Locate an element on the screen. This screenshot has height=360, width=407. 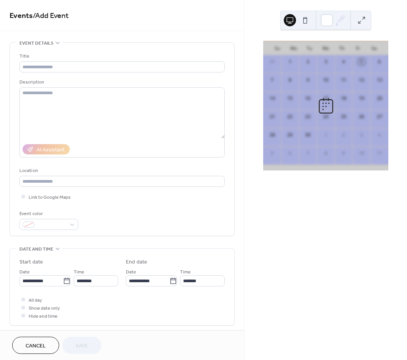
div: 22 is located at coordinates (290, 117).